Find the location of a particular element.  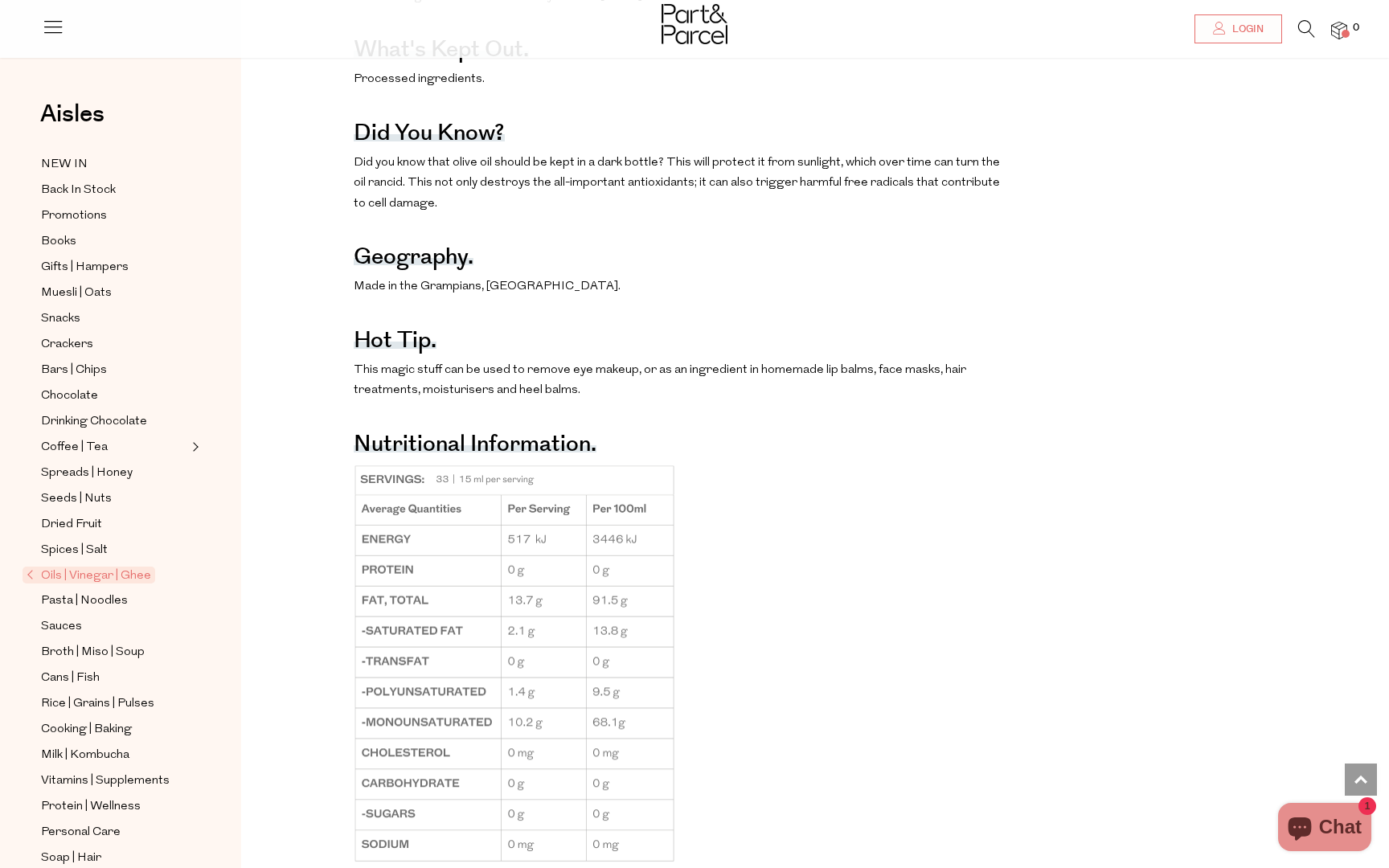

span: Dried Fruit is located at coordinates (72, 524).